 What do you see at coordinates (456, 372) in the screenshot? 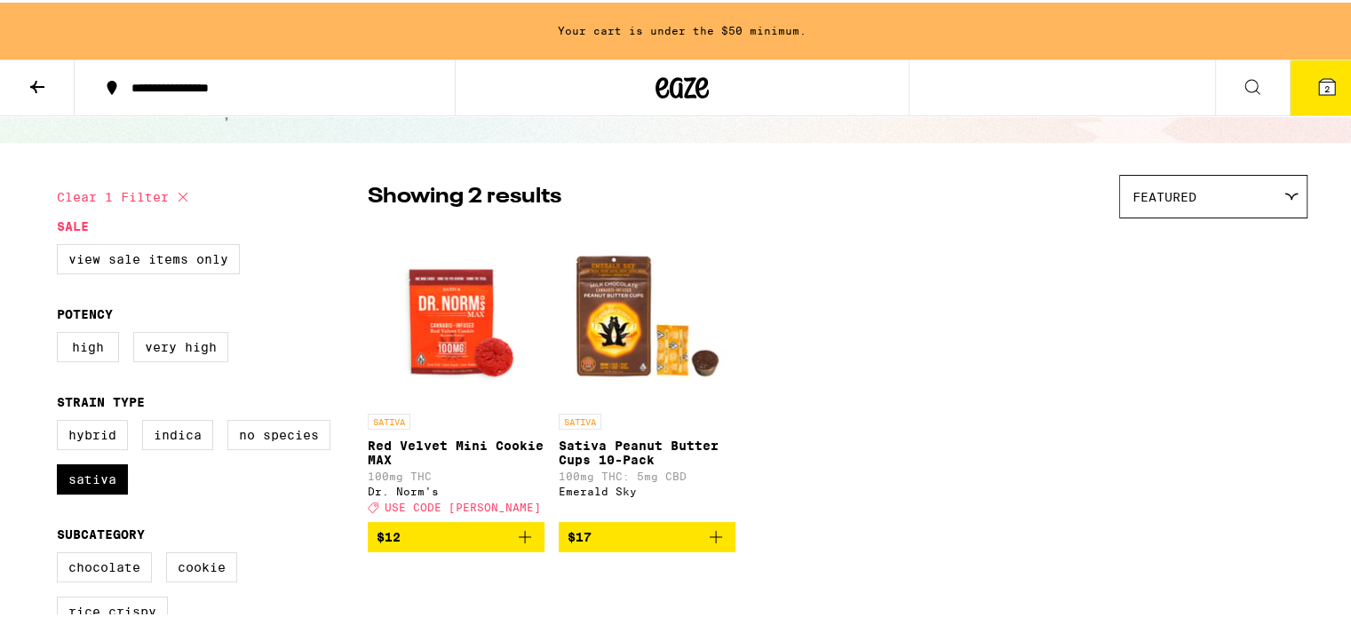
I see `a: Open page for Red Velvet Mini Cookie MAX from Dr. Norm's` at bounding box center [456, 372].